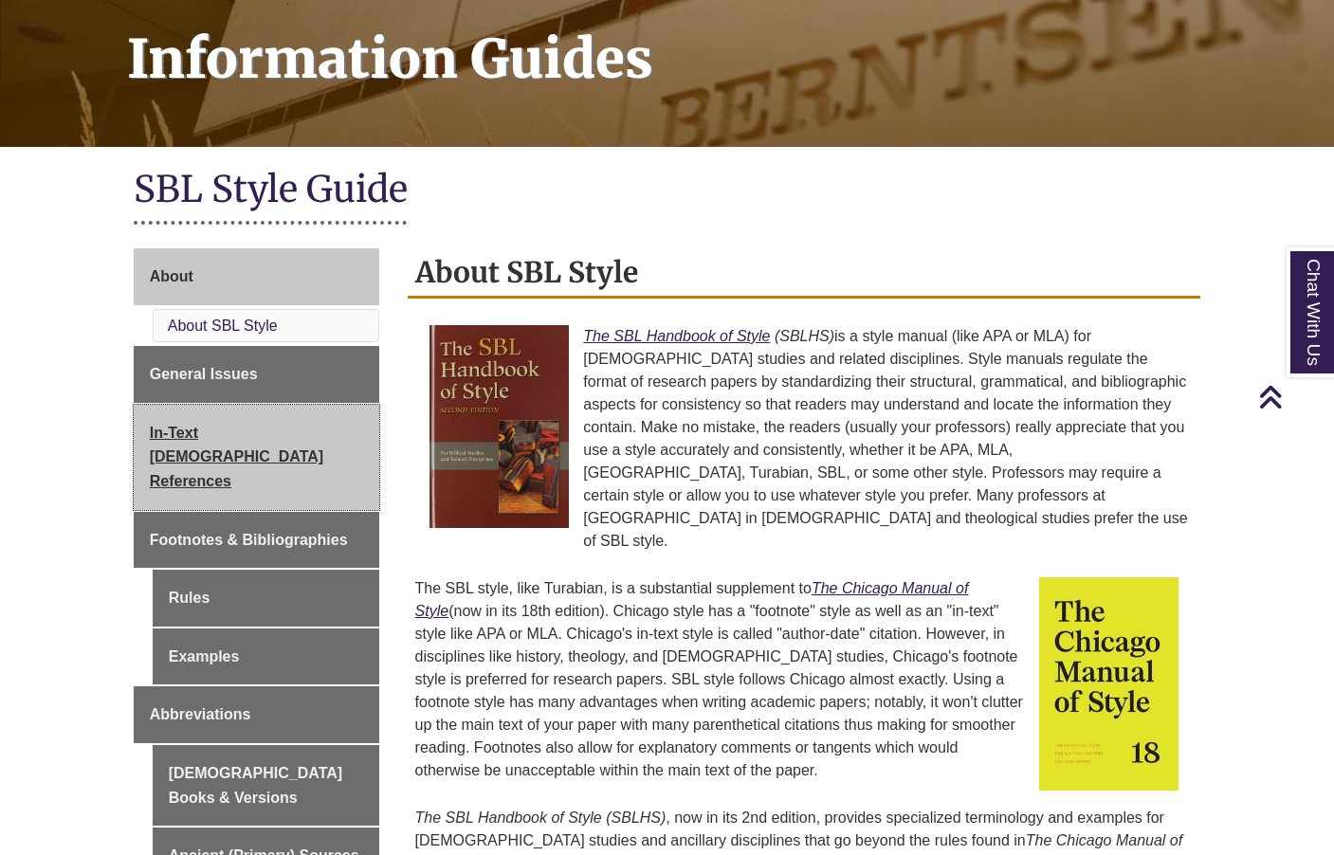  Describe the element at coordinates (256, 375) in the screenshot. I see `a: General Issues` at that location.